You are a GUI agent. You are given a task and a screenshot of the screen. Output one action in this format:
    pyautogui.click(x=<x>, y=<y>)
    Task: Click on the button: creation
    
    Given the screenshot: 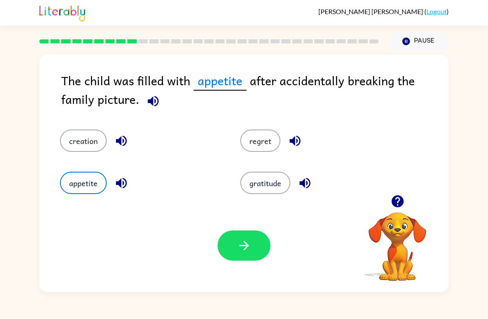 What is the action you would take?
    pyautogui.click(x=83, y=140)
    